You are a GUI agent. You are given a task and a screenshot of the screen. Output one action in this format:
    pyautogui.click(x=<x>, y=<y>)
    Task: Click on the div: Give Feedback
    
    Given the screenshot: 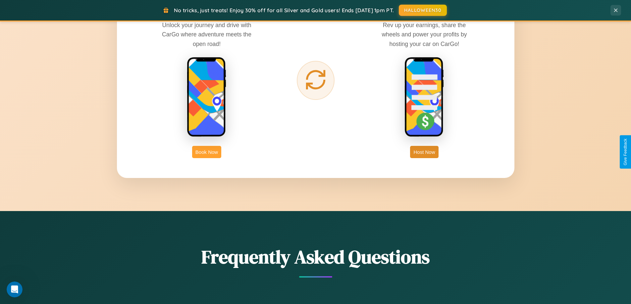 What is the action you would take?
    pyautogui.click(x=625, y=152)
    